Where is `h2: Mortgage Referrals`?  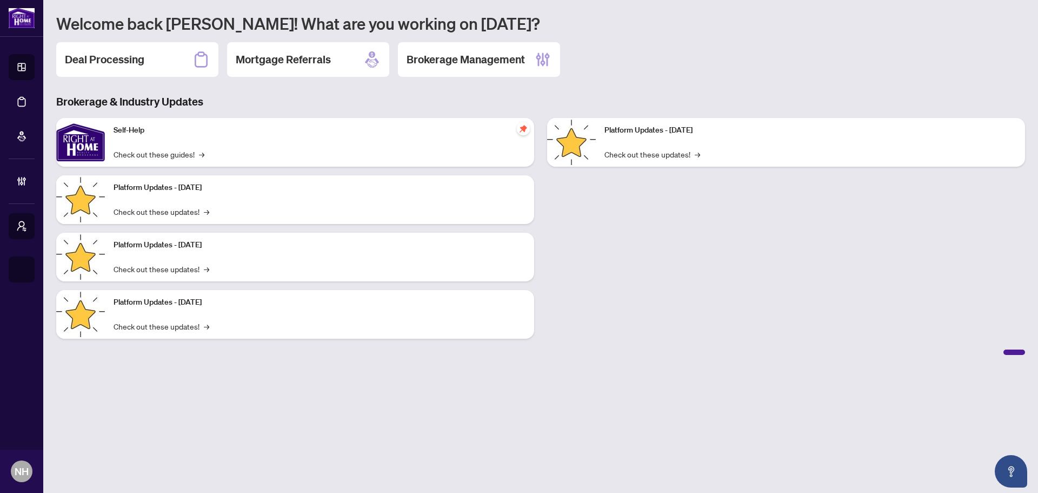 h2: Mortgage Referrals is located at coordinates (283, 59).